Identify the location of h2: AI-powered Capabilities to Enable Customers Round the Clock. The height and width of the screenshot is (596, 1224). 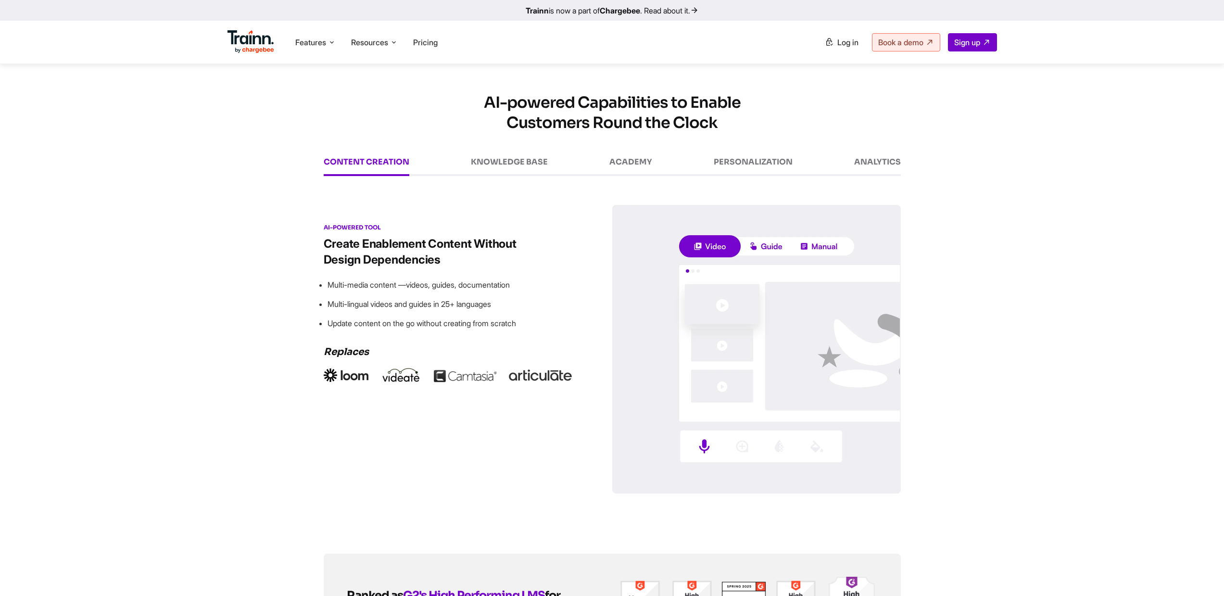
(612, 113).